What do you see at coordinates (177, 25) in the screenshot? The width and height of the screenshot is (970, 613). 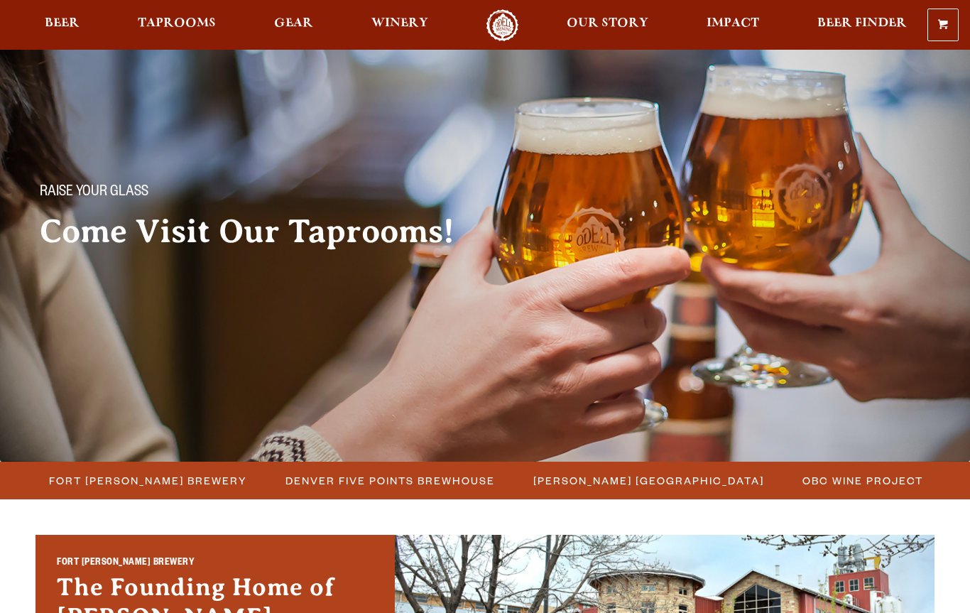 I see `a: Taprooms` at bounding box center [177, 25].